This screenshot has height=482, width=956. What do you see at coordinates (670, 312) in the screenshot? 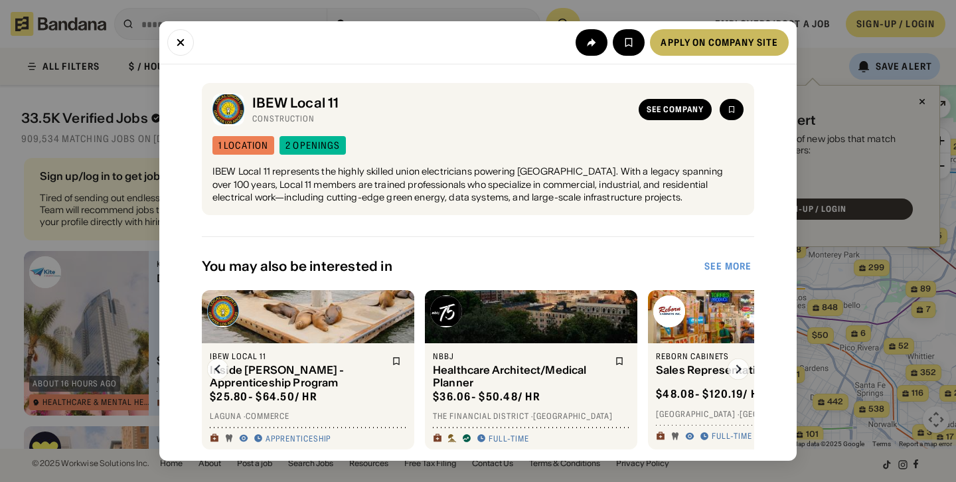
I see `img: Reborn Cabinets logo` at bounding box center [670, 312].